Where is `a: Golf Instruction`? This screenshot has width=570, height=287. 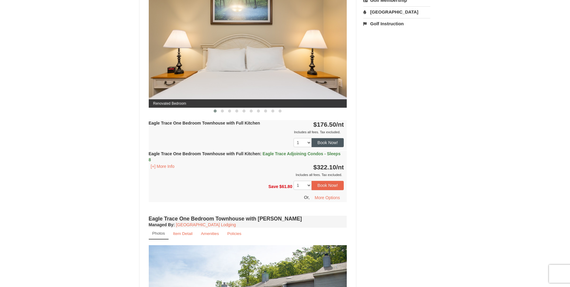 a: Golf Instruction is located at coordinates (397, 23).